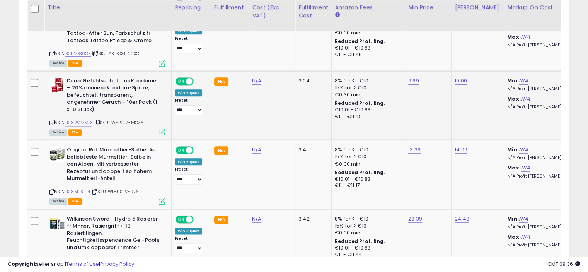 The width and height of the screenshot is (588, 272). I want to click on div: 3.4, so click(312, 150).